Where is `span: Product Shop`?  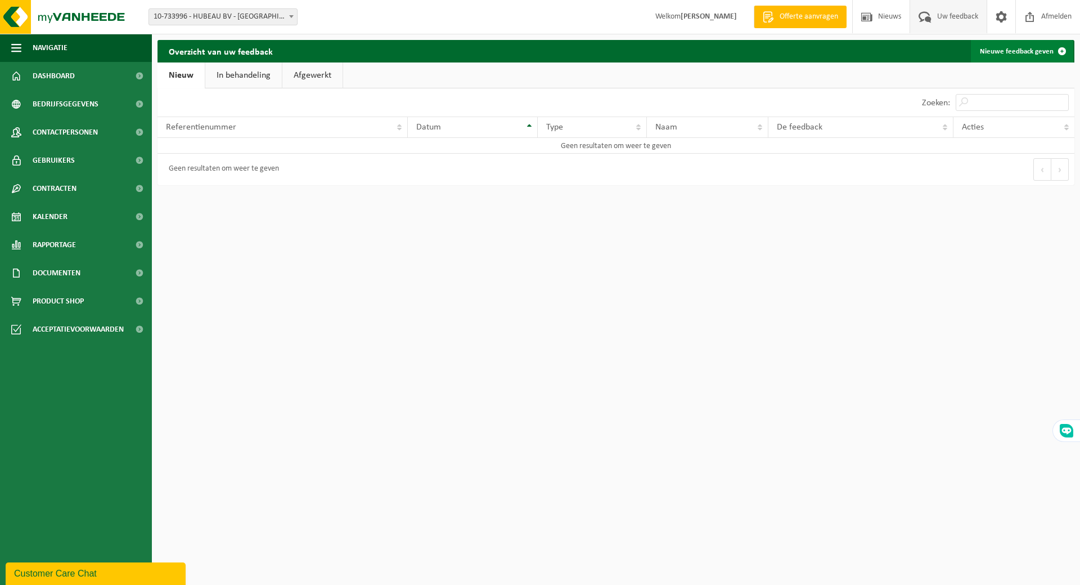 span: Product Shop is located at coordinates (58, 301).